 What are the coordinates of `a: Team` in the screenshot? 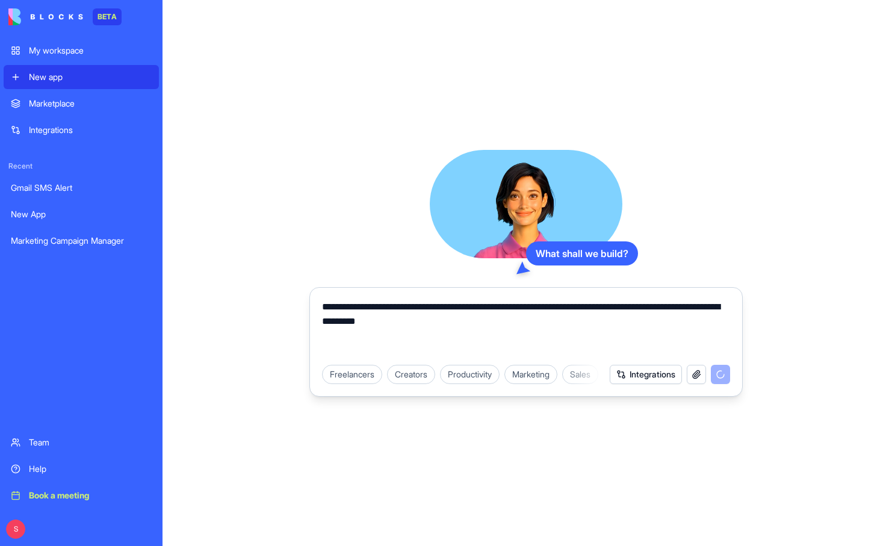 It's located at (81, 442).